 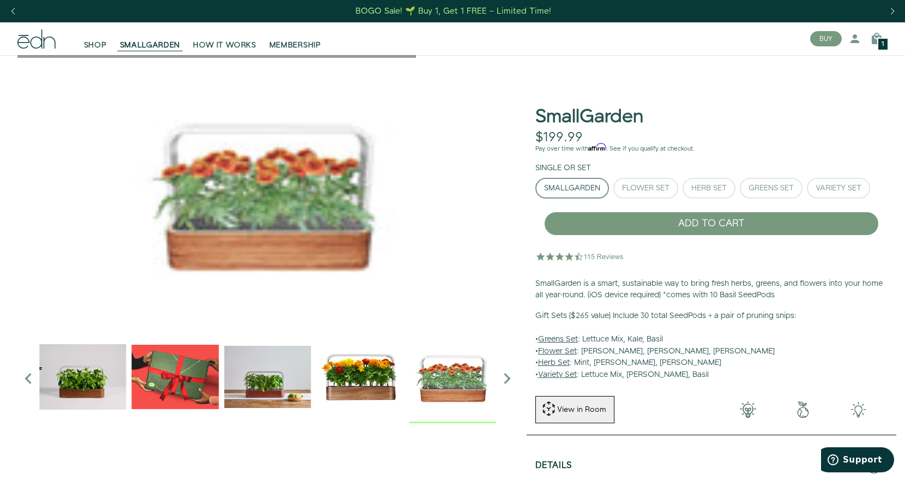 What do you see at coordinates (557, 375) in the screenshot?
I see `u: Variety Set` at bounding box center [557, 375].